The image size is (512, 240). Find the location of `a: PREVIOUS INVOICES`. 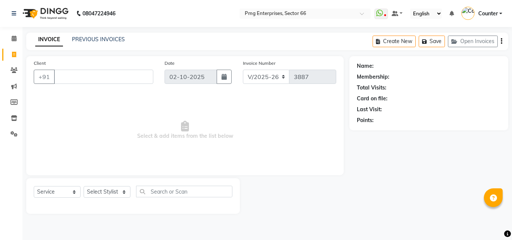

a: PREVIOUS INVOICES is located at coordinates (98, 39).